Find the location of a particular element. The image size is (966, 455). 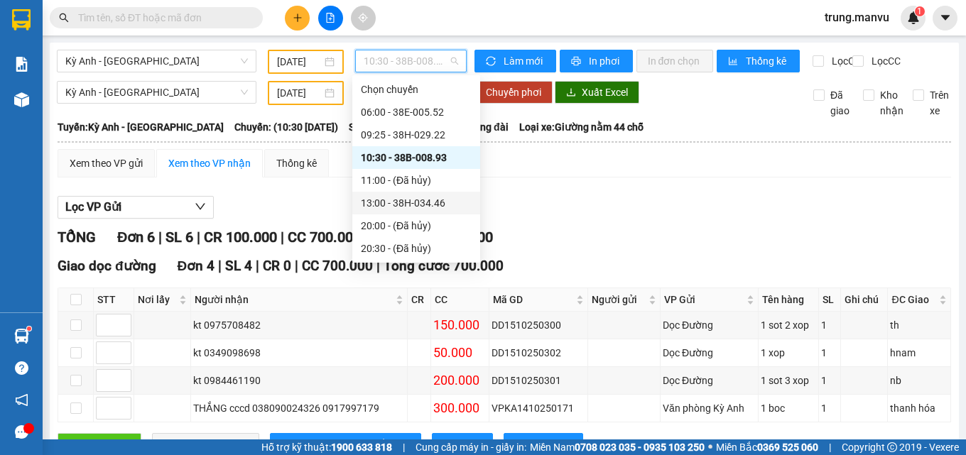

span: Lọc VP Gửi is located at coordinates (93, 207).